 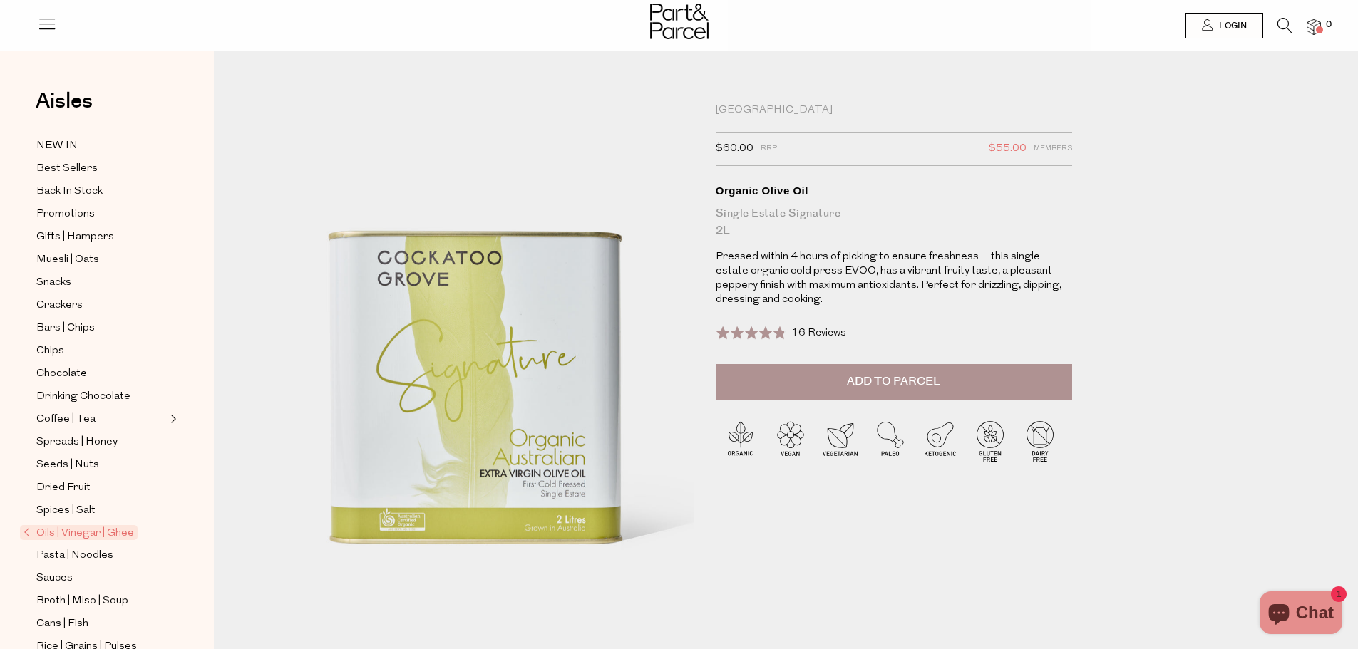 What do you see at coordinates (66, 420) in the screenshot?
I see `span: Coffee | Tea` at bounding box center [66, 420].